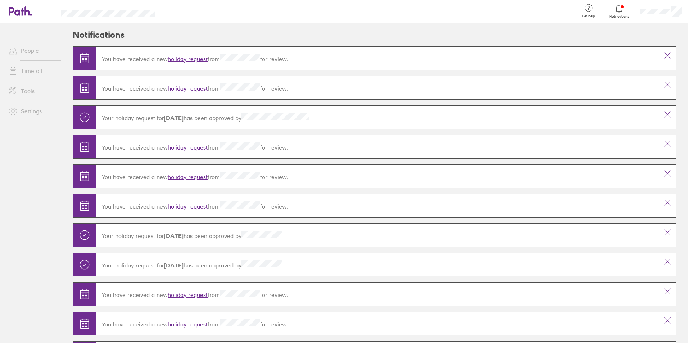  I want to click on h2: Notifications, so click(99, 35).